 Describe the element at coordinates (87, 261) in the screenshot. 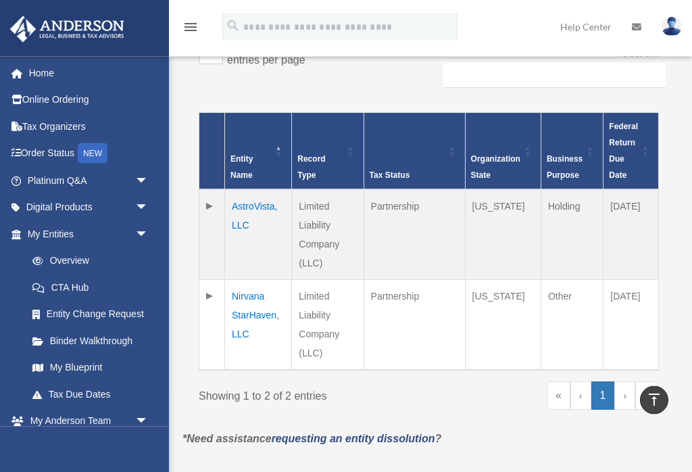

I see `a: Overview` at that location.